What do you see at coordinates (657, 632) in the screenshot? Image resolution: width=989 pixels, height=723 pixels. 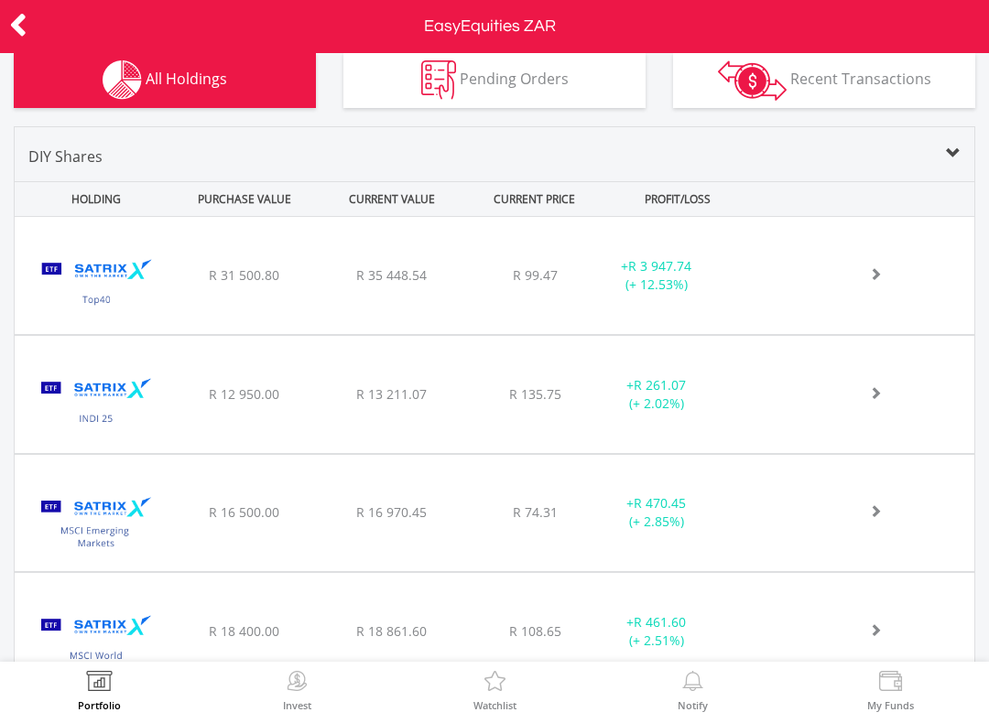 I see `div: + (+ 2.51%)` at bounding box center [657, 632].